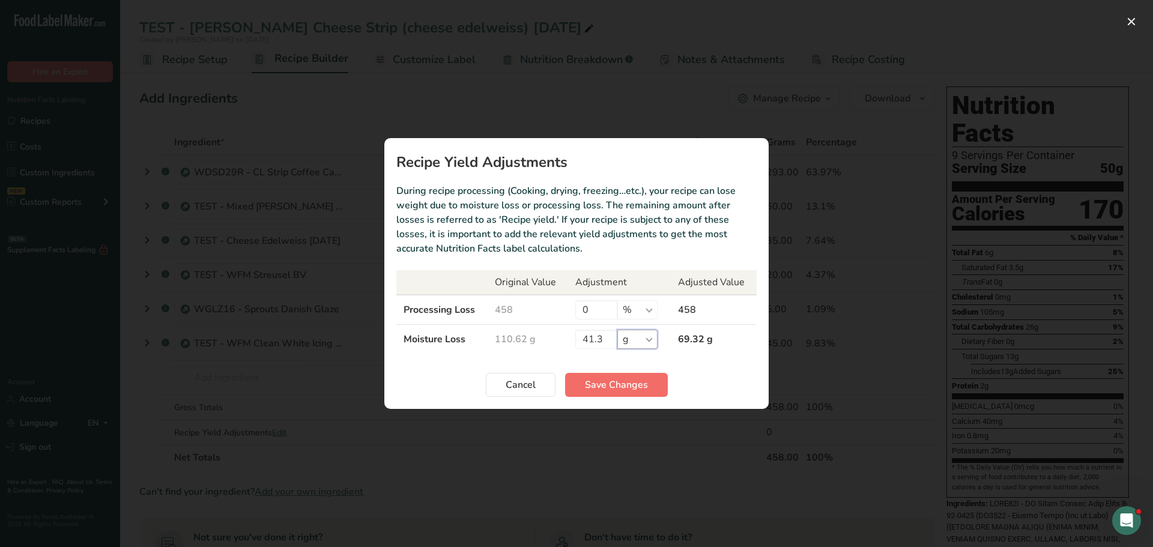 The width and height of the screenshot is (1153, 547). What do you see at coordinates (576, 162) in the screenshot?
I see `h1: Recipe Yield Adjustments` at bounding box center [576, 162].